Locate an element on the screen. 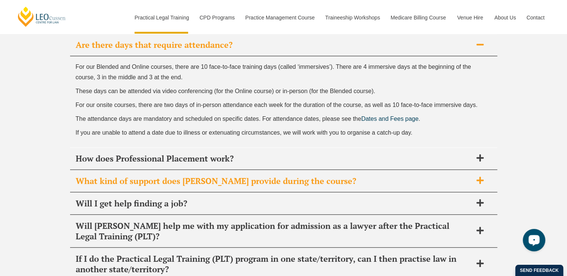  button: Open LiveChat chat widget is located at coordinates (17, 14).